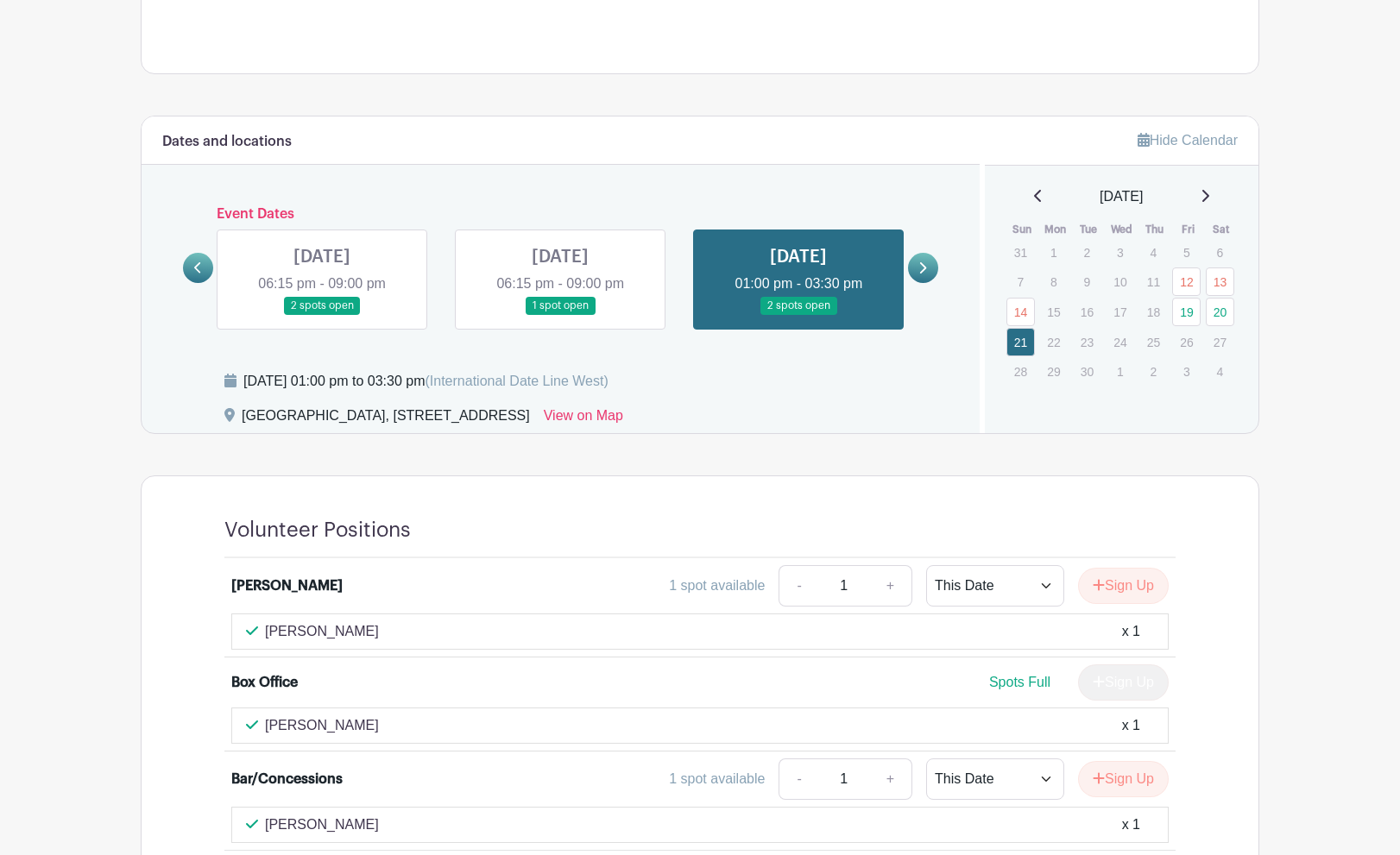 The width and height of the screenshot is (1400, 855). What do you see at coordinates (1087, 312) in the screenshot?
I see `p: 16` at bounding box center [1087, 312].